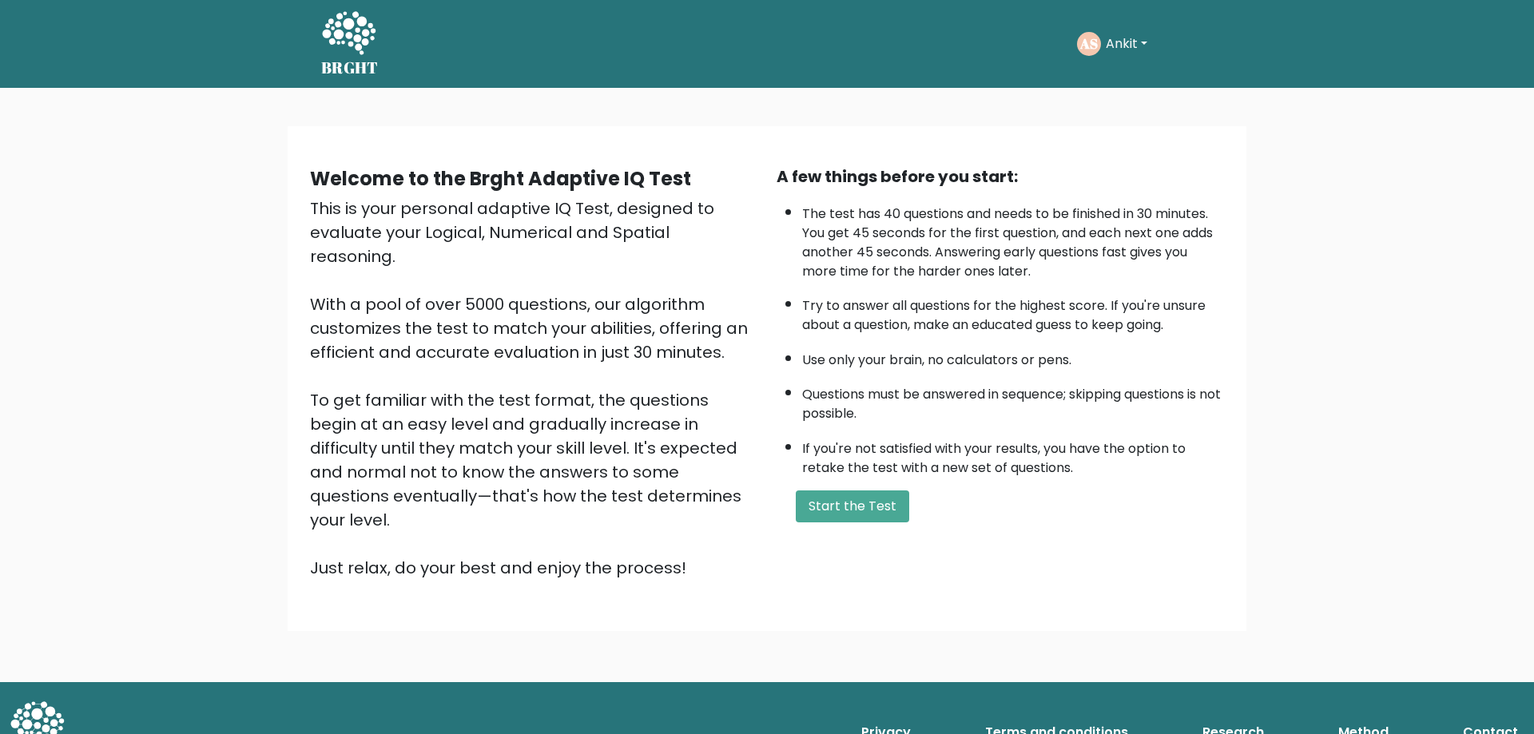 This screenshot has height=734, width=1534. Describe the element at coordinates (853, 507) in the screenshot. I see `button: Start the Test` at that location.